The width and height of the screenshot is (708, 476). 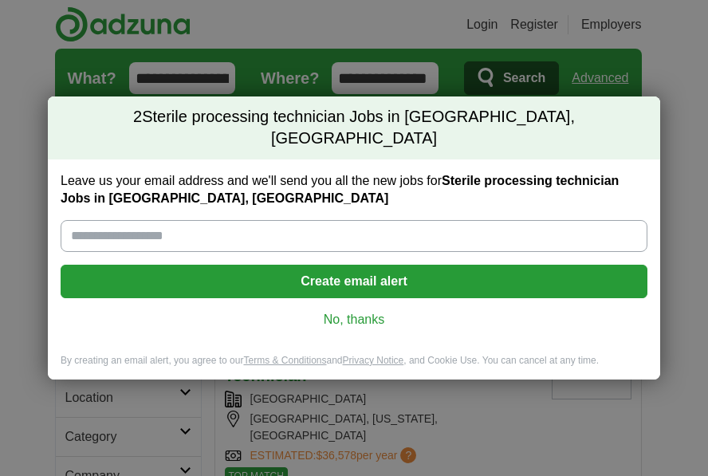 What do you see at coordinates (373, 361) in the screenshot?
I see `a: Privacy Notice` at bounding box center [373, 361].